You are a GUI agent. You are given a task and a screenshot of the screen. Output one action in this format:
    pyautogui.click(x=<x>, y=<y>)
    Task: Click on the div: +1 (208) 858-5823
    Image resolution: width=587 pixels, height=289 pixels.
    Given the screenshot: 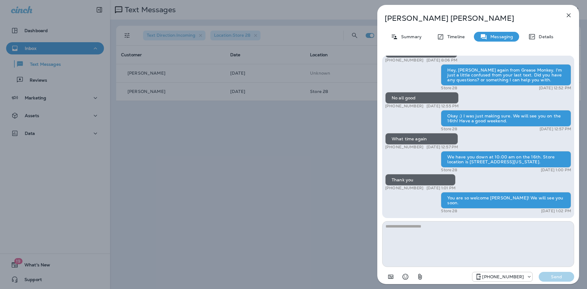 What is the action you would take?
    pyautogui.click(x=502, y=277)
    